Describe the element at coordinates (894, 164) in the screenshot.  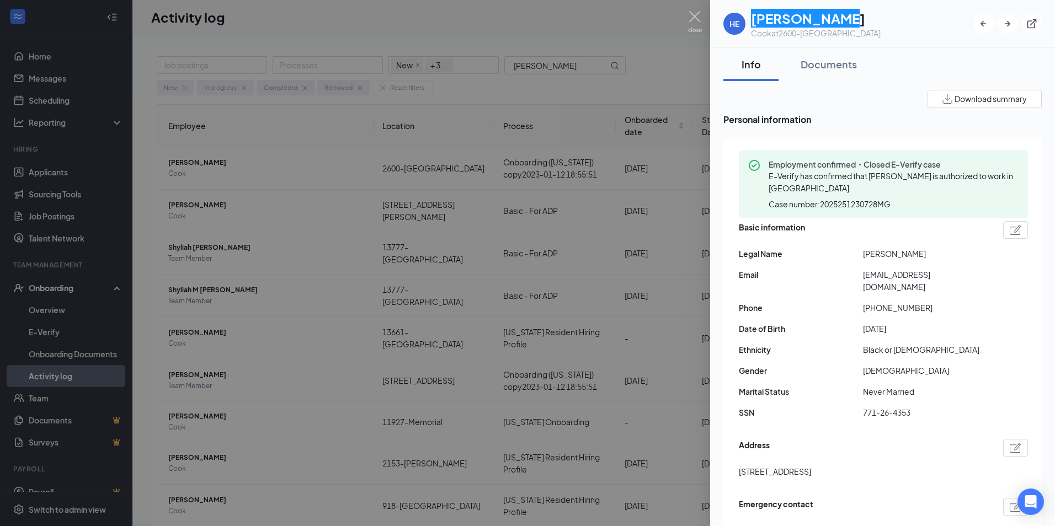
I see `span: Employment confirmed・Closed E-Verify case` at that location.